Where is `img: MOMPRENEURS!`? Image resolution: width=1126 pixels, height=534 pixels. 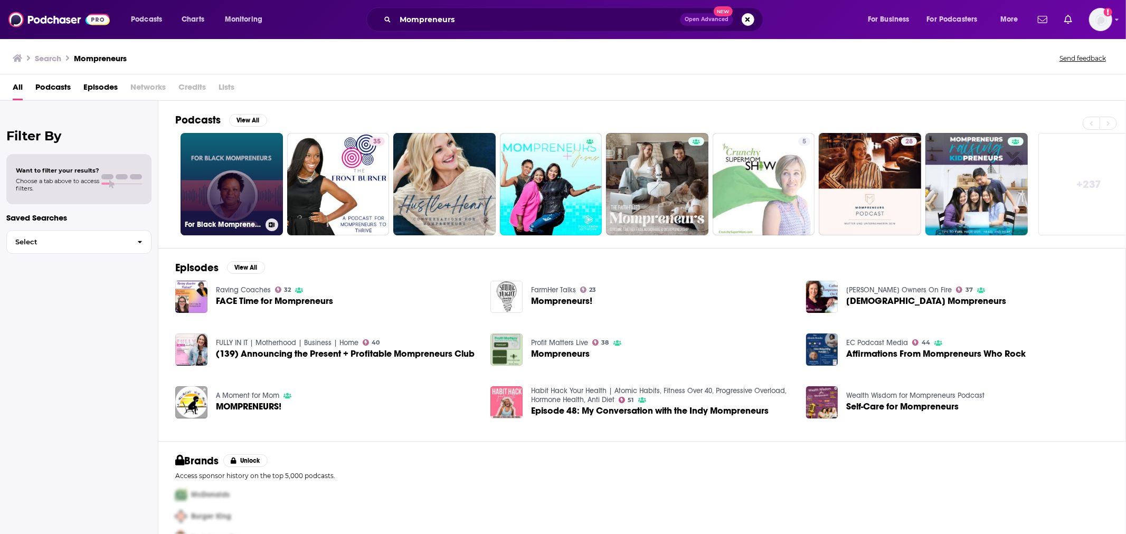 img: MOMPRENEURS! is located at coordinates (191, 402).